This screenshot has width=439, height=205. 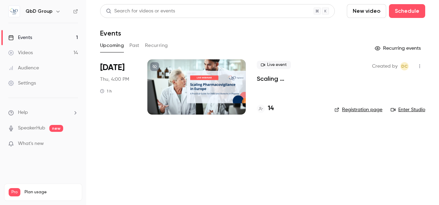 What do you see at coordinates (273, 65) in the screenshot?
I see `span: Live event` at bounding box center [273, 65].